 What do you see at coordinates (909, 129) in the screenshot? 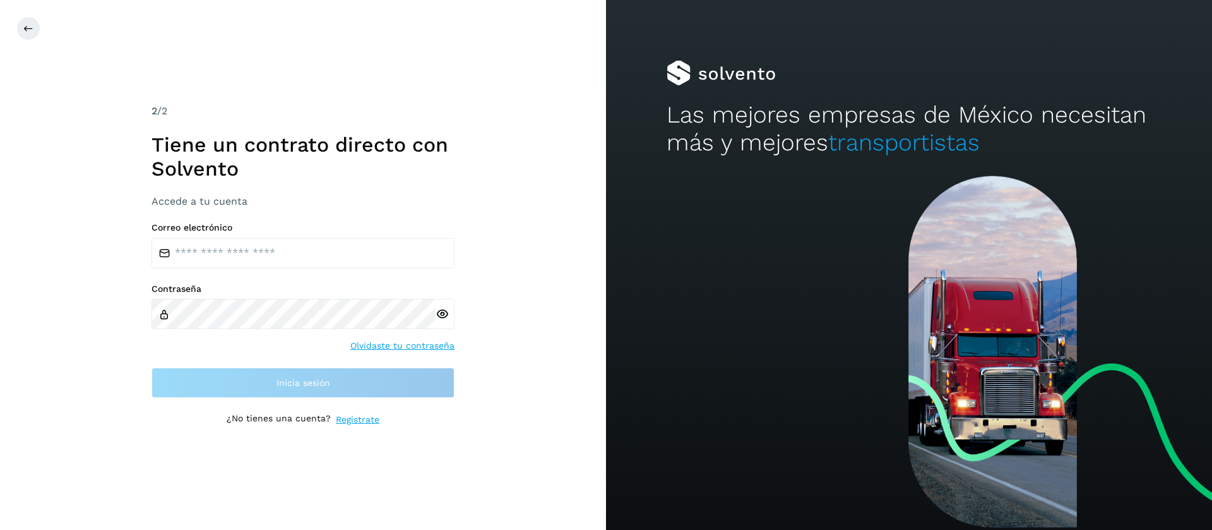
I see `h2: Las mejores empresas de México necesitan más y mejores` at bounding box center [909, 129].